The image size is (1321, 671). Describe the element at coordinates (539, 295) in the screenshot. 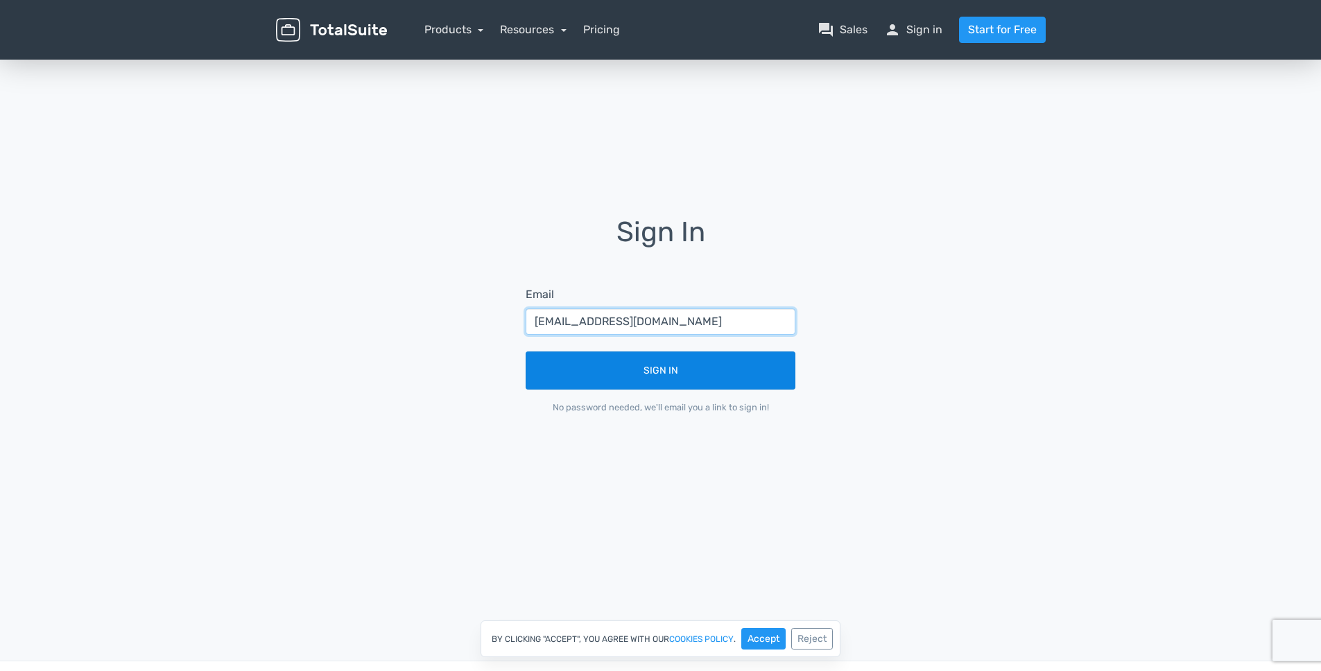

I see `label: Email` at that location.